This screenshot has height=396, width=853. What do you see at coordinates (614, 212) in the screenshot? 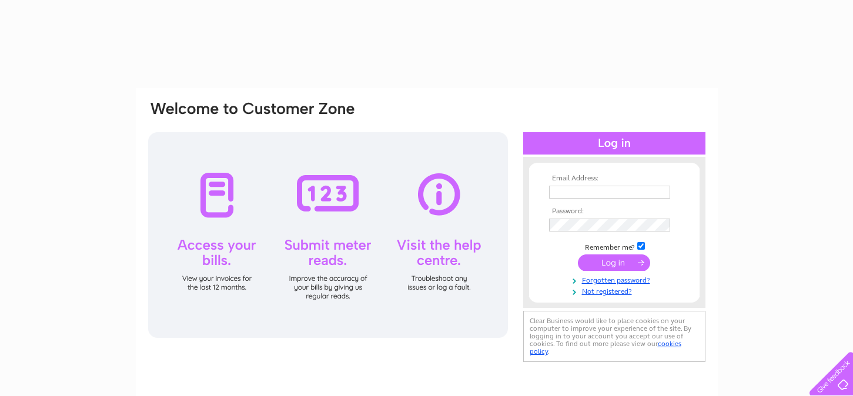
I see `th: Password:` at bounding box center [614, 212].